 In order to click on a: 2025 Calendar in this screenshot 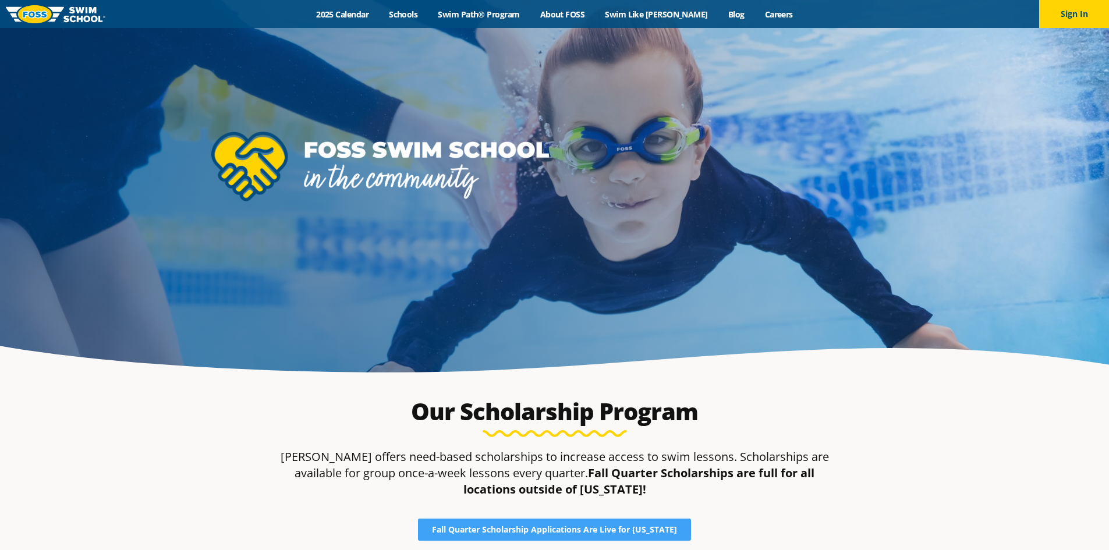, I will do `click(342, 14)`.